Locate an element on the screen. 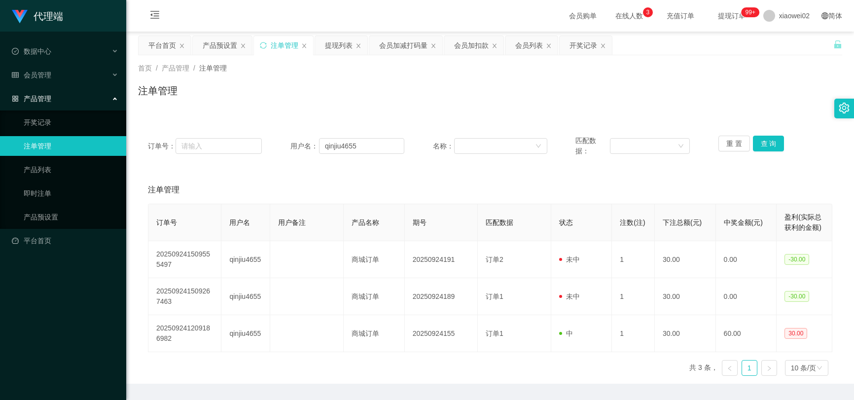 This screenshot has width=854, height=400. span: 提现订单 is located at coordinates (732, 16).